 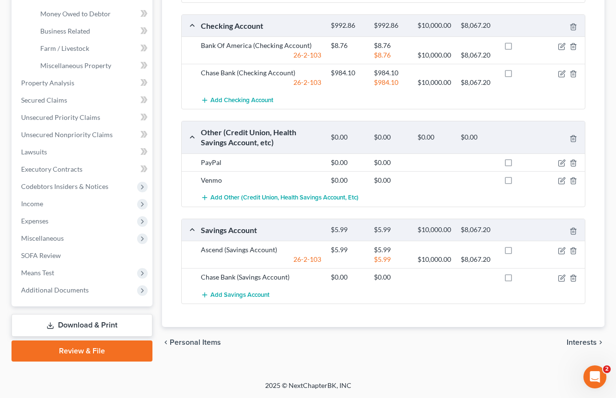 What do you see at coordinates (75, 13) in the screenshot?
I see `span: Money Owed to Debtor` at bounding box center [75, 13].